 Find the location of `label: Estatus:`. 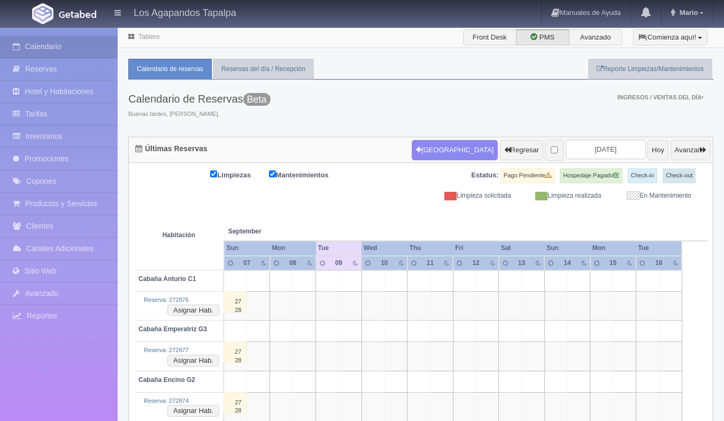

label: Estatus: is located at coordinates (485, 175).